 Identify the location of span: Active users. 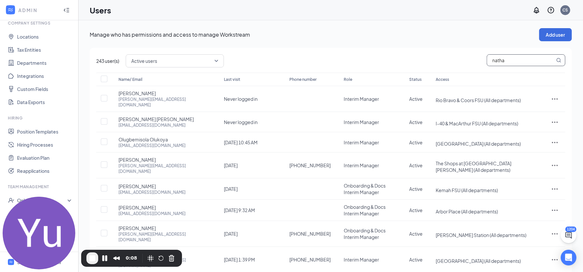
(144, 61).